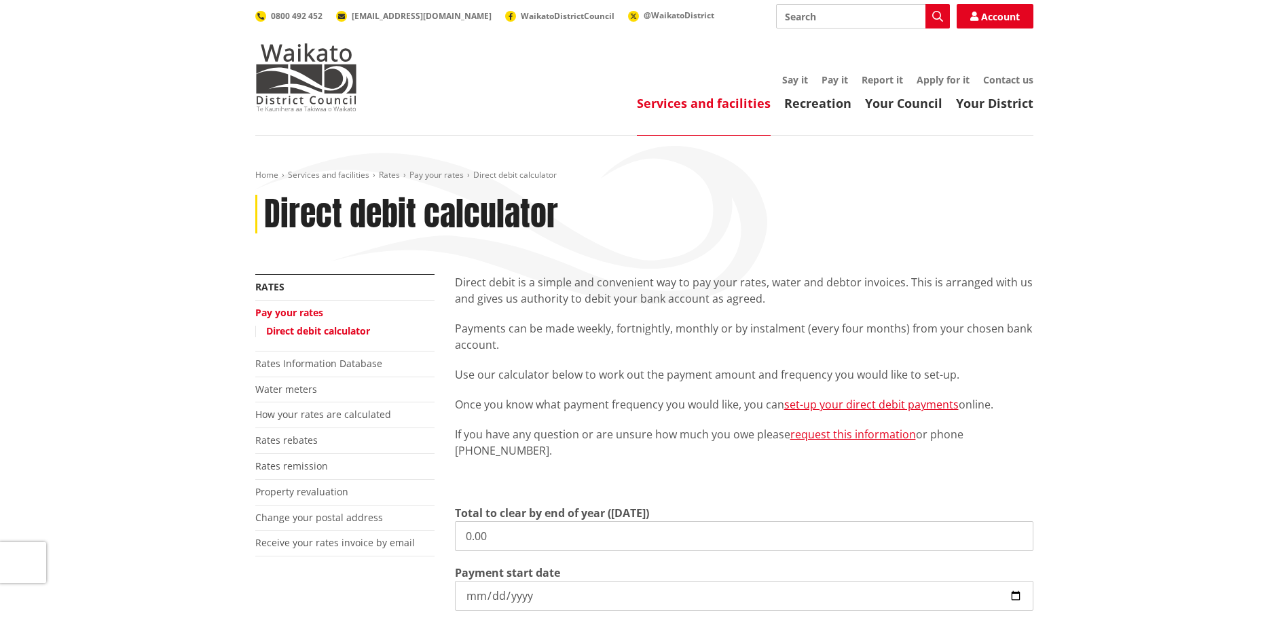 The image size is (1288, 627). Describe the element at coordinates (323, 414) in the screenshot. I see `a: How your rates are calculated` at that location.